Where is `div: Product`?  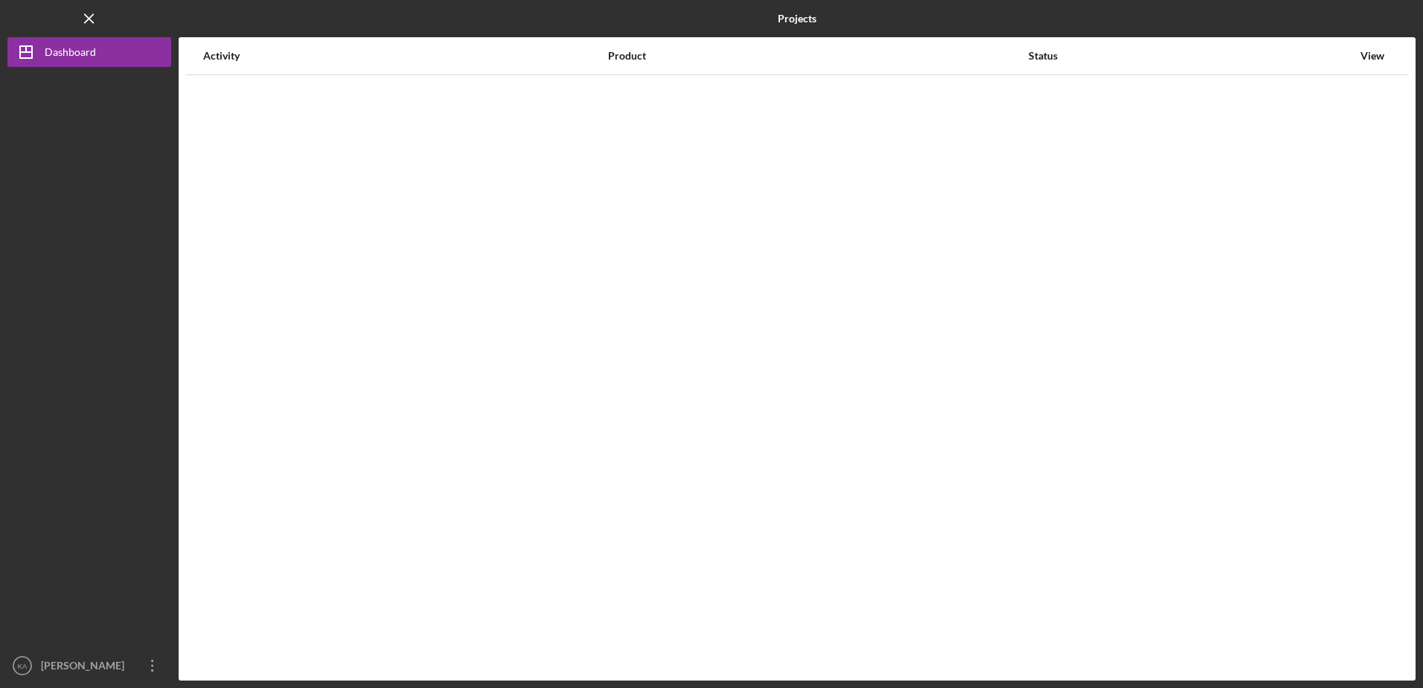 div: Product is located at coordinates (817, 56).